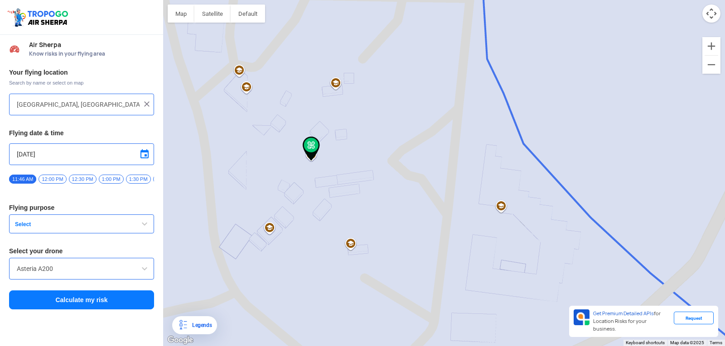 This screenshot has width=725, height=346. I want to click on button: Zoom in, so click(711, 46).